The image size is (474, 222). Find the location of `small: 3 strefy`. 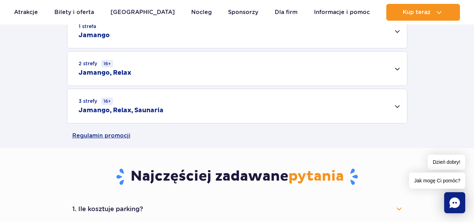

small: 3 strefy is located at coordinates (96, 101).